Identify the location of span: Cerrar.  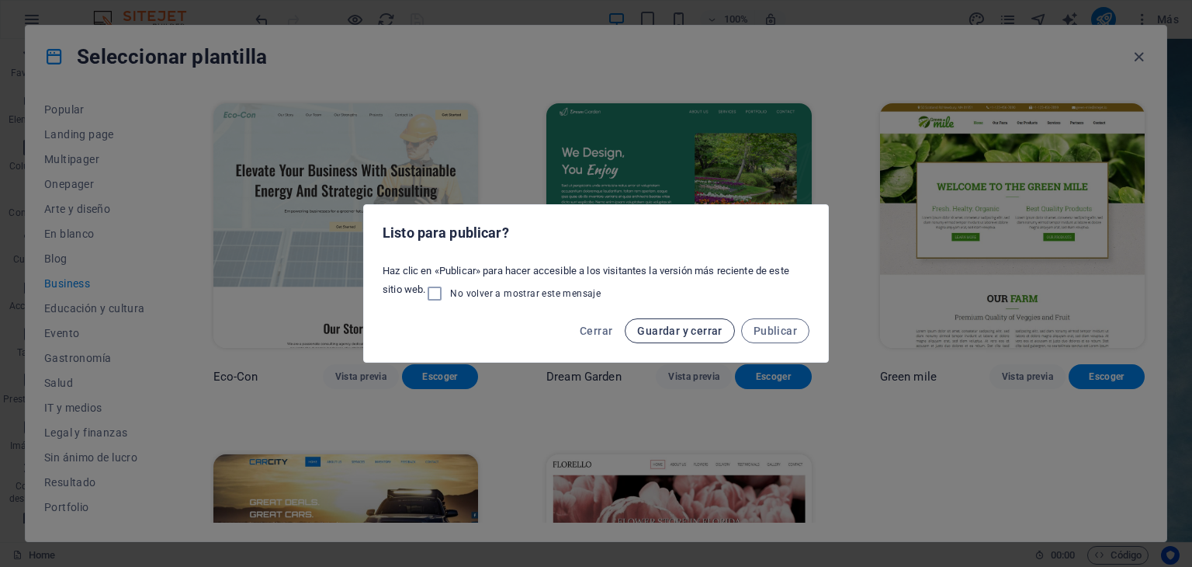
(596, 331).